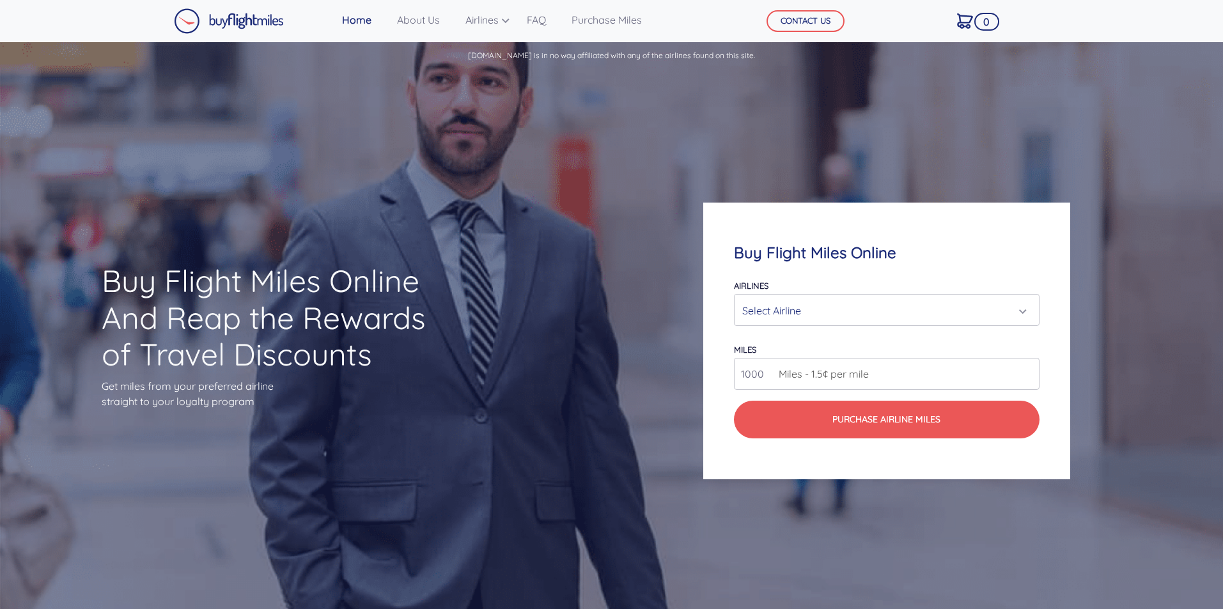 The height and width of the screenshot is (609, 1223). I want to click on label: miles, so click(745, 350).